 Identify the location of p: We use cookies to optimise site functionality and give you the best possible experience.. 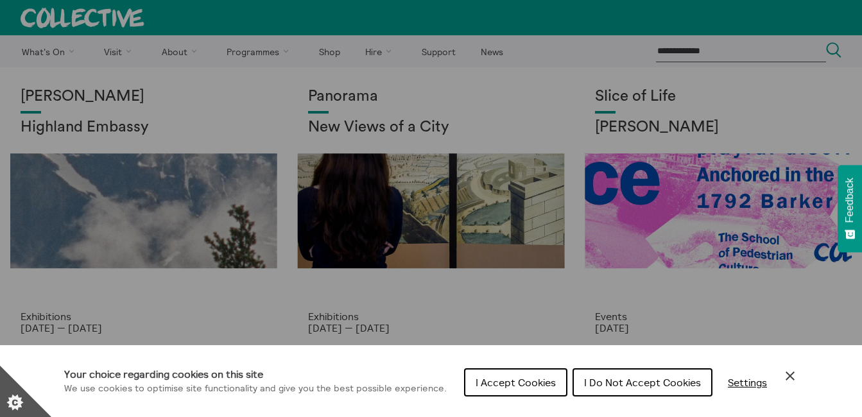
(256, 389).